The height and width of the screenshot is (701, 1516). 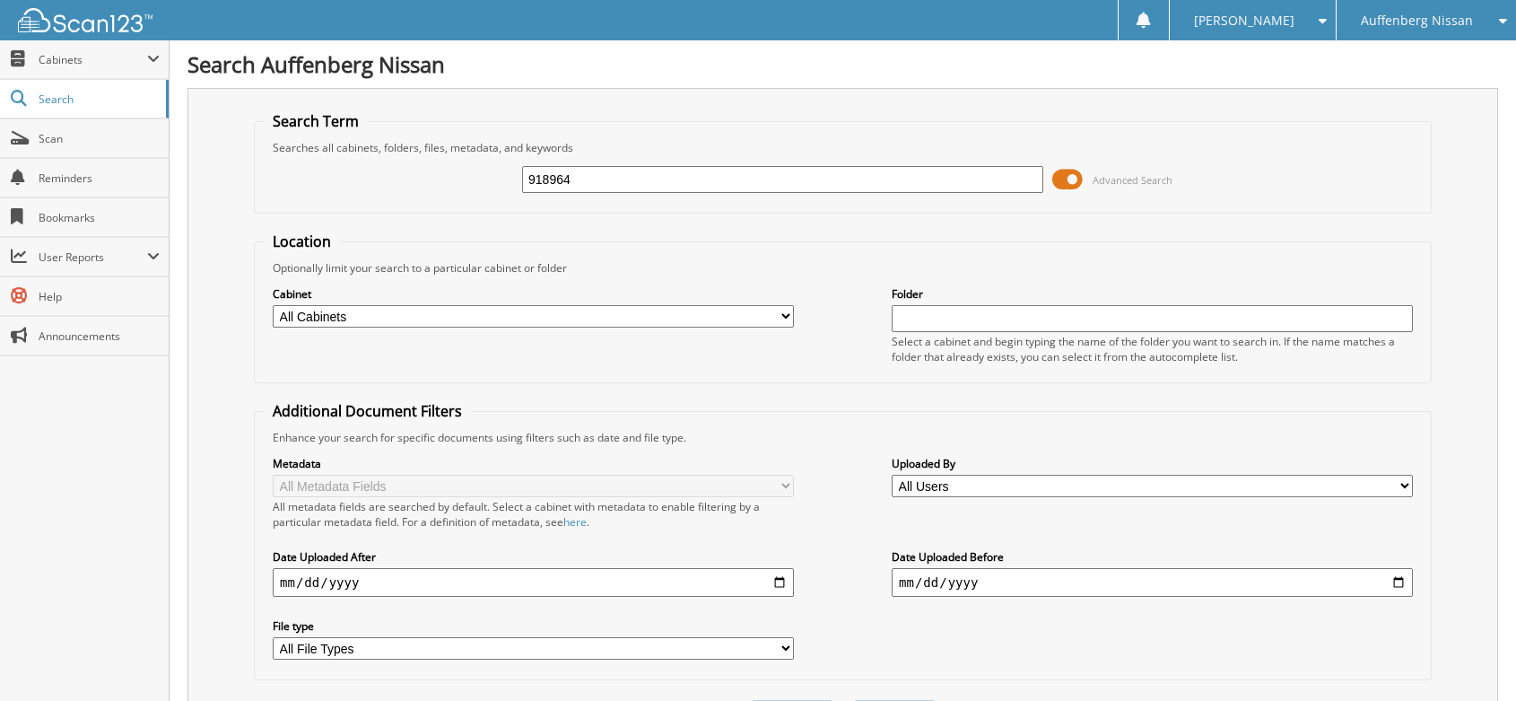 What do you see at coordinates (575, 521) in the screenshot?
I see `a: here` at bounding box center [575, 521].